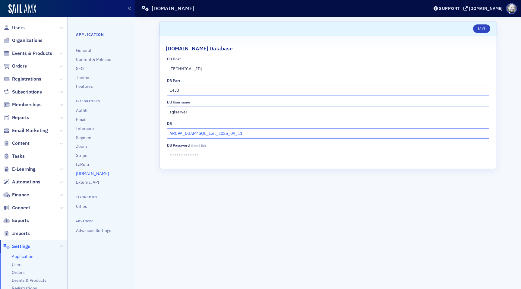  Describe the element at coordinates (80, 68) in the screenshot. I see `a: SEO` at that location.